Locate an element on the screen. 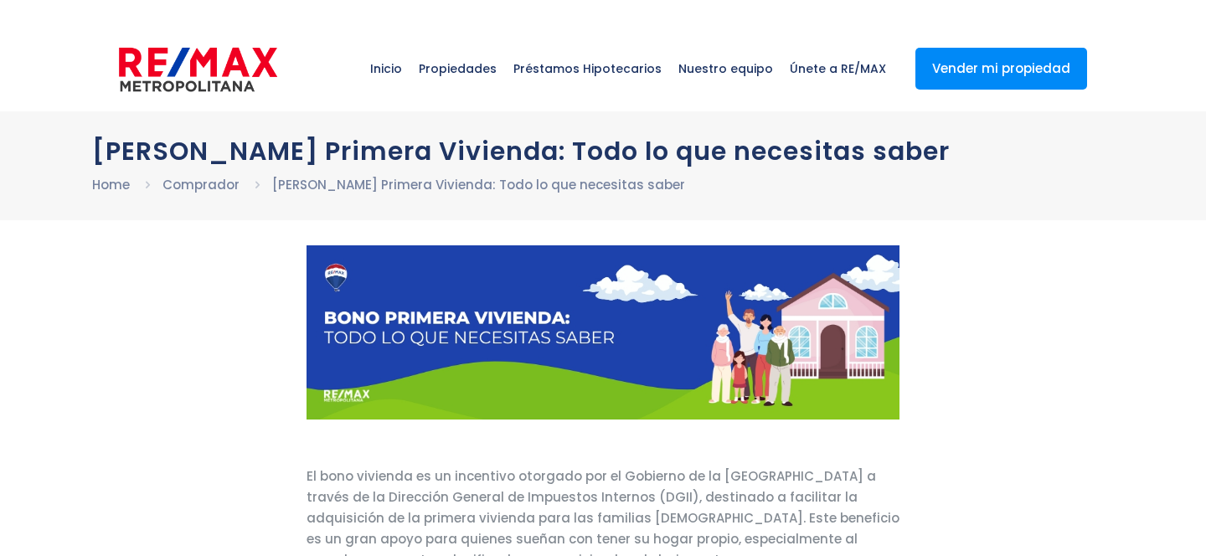 The width and height of the screenshot is (1206, 556). a: Préstamos Hipotecarios is located at coordinates (587, 69).